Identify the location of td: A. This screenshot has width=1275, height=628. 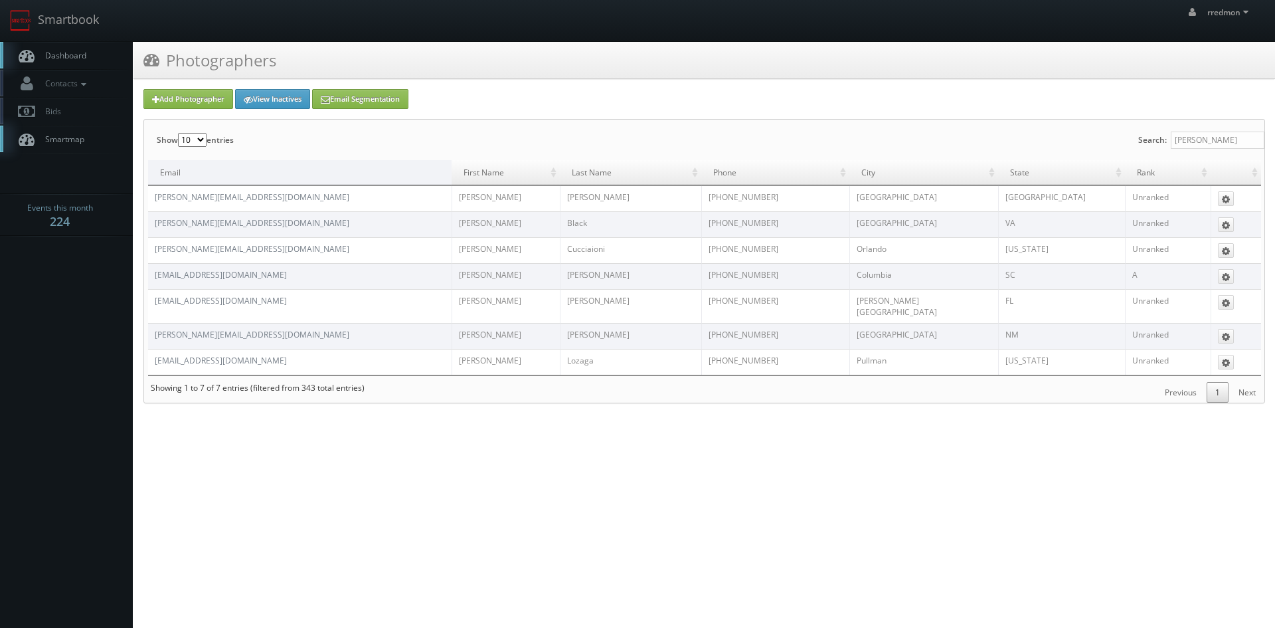
(1168, 276).